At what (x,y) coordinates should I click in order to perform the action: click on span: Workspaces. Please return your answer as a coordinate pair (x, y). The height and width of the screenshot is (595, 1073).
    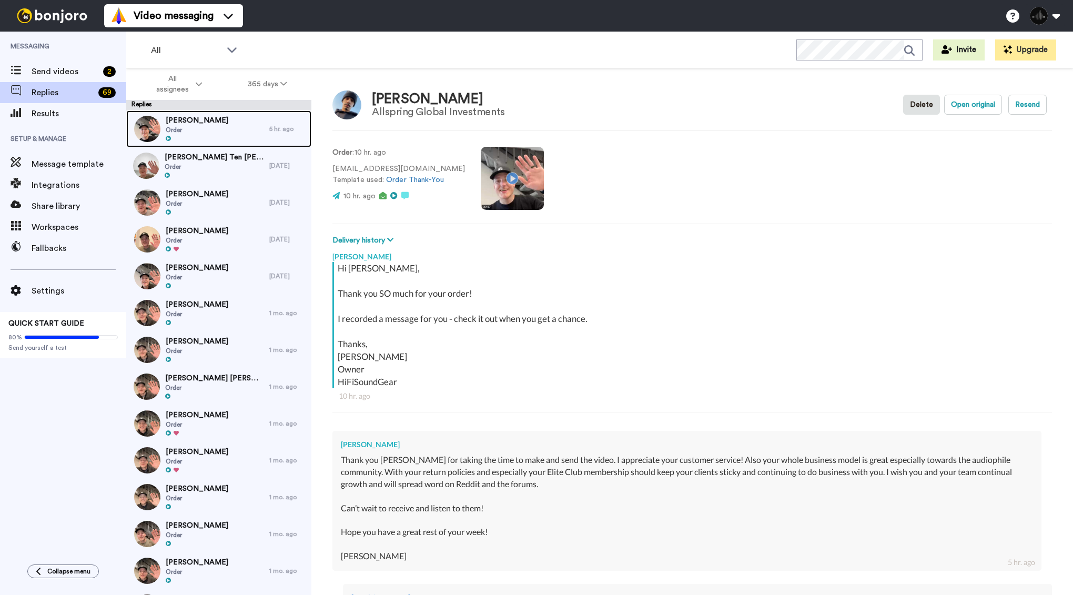
    Looking at the image, I should click on (79, 227).